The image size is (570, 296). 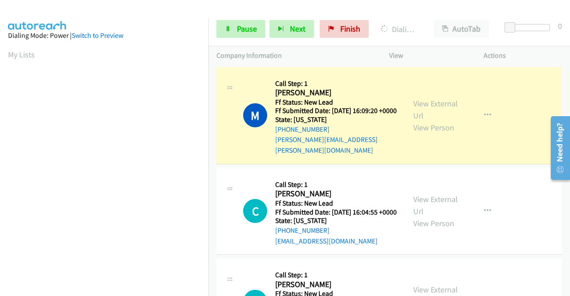 What do you see at coordinates (295, 56) in the screenshot?
I see `p: Company Information` at bounding box center [295, 56].